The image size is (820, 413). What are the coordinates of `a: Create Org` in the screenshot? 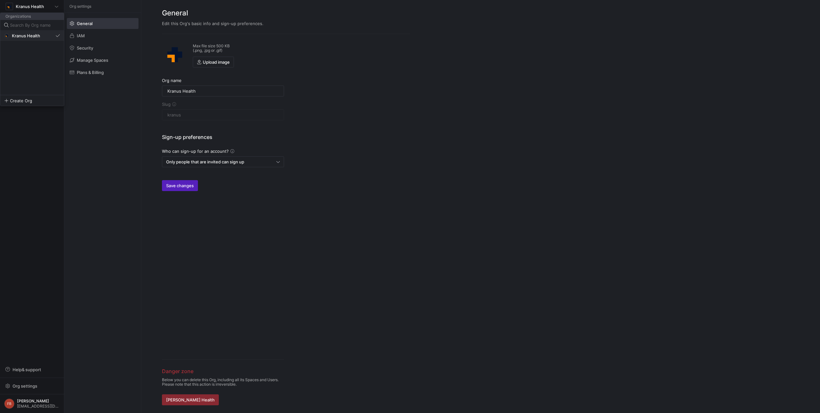 It's located at (32, 101).